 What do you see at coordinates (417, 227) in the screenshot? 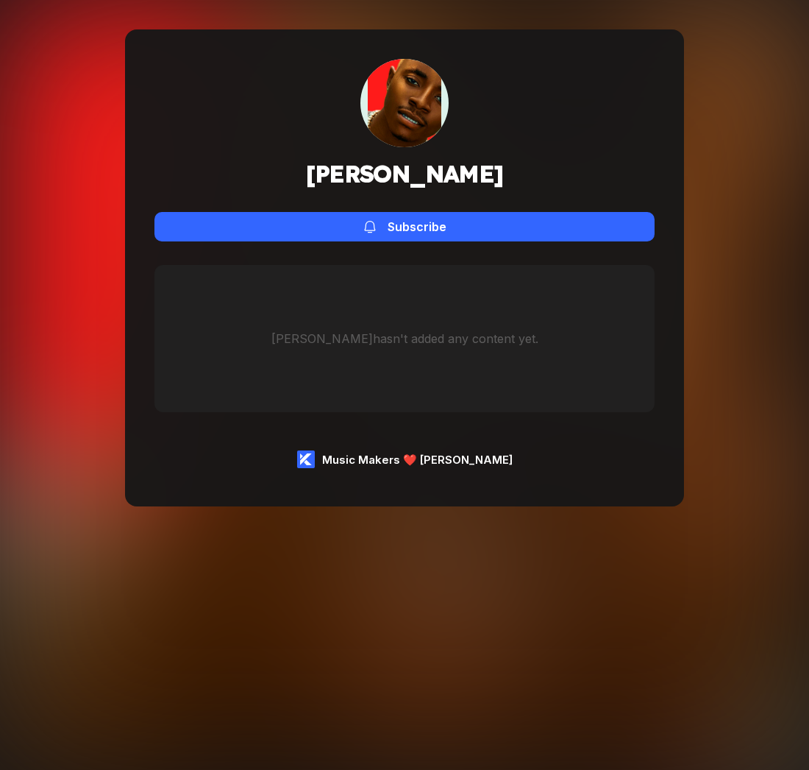
I see `div: Subscribe` at bounding box center [417, 227].